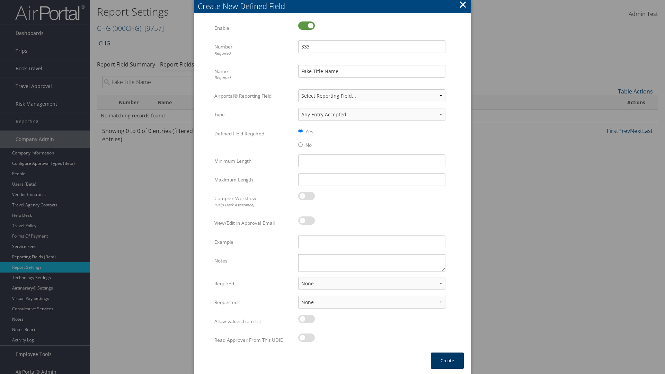  What do you see at coordinates (254, 223) in the screenshot?
I see `label: View/Edit in Approval Email` at bounding box center [254, 223].